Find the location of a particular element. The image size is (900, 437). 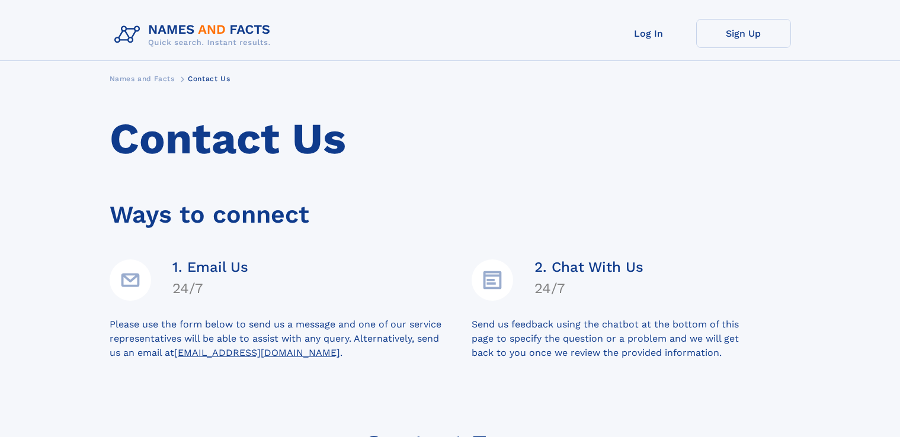

div: Send us feedback using the chatbot at the bottom of this page to specify the question or a proble... is located at coordinates (631, 339).